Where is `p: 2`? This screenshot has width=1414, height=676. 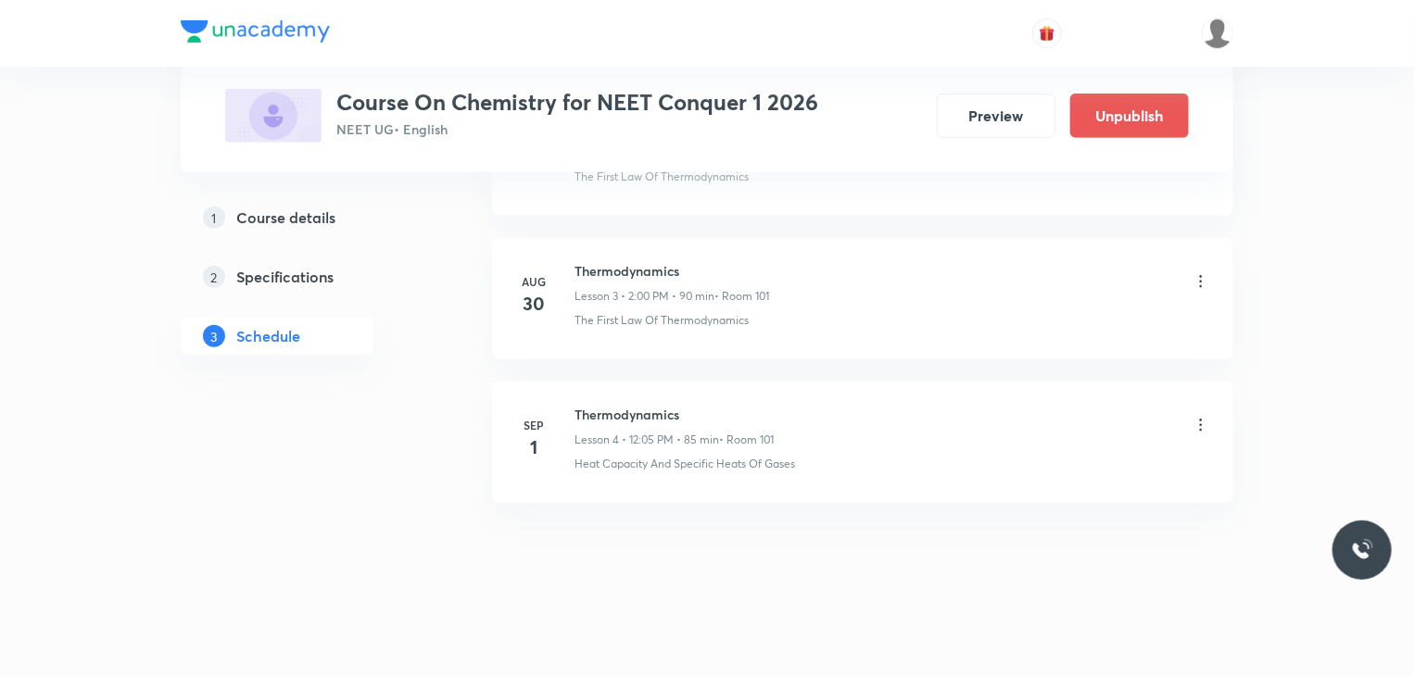 p: 2 is located at coordinates (214, 277).